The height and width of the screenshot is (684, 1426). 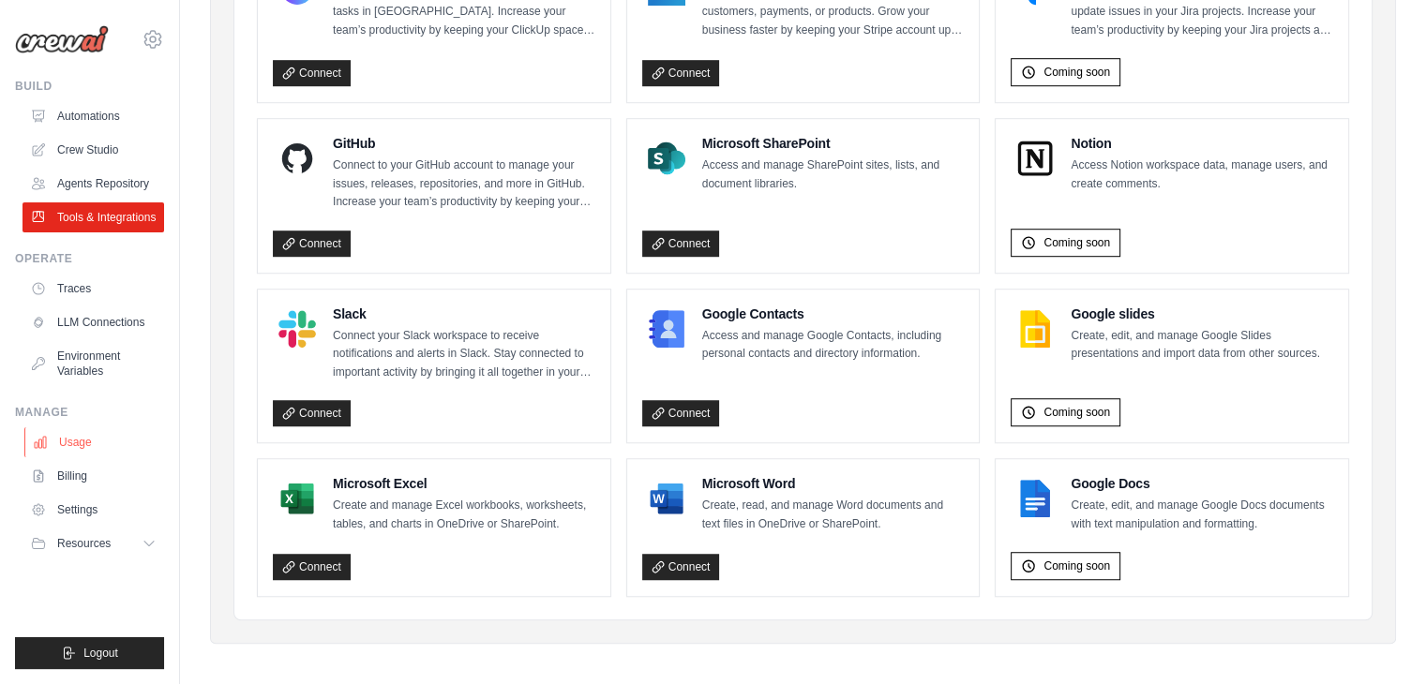 What do you see at coordinates (93, 184) in the screenshot?
I see `a: Agents Repository` at bounding box center [93, 184].